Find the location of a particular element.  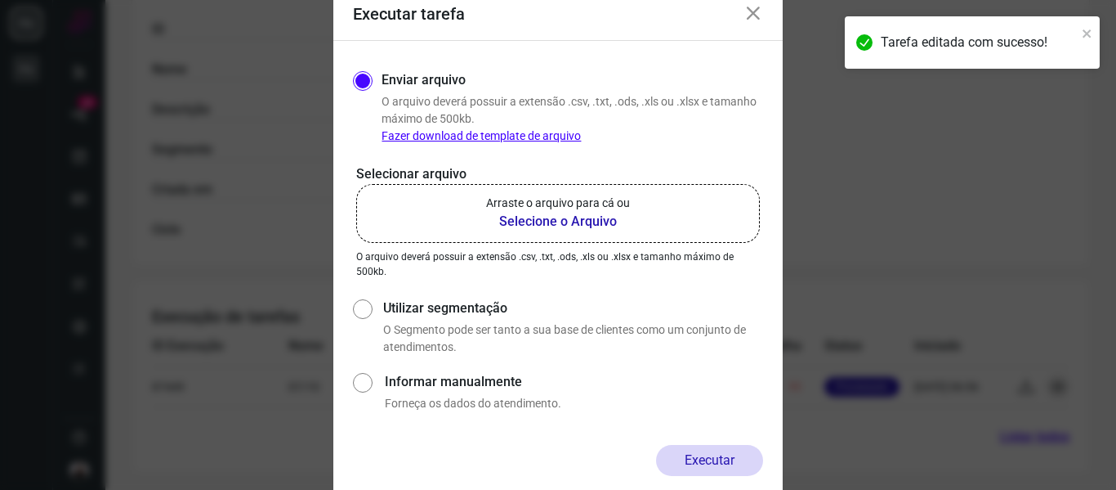

label: Informar manualmente is located at coordinates (574, 382).